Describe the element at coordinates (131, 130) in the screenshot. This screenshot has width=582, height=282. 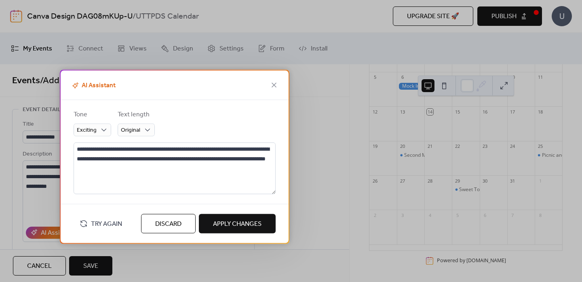
I see `span: Original` at that location.